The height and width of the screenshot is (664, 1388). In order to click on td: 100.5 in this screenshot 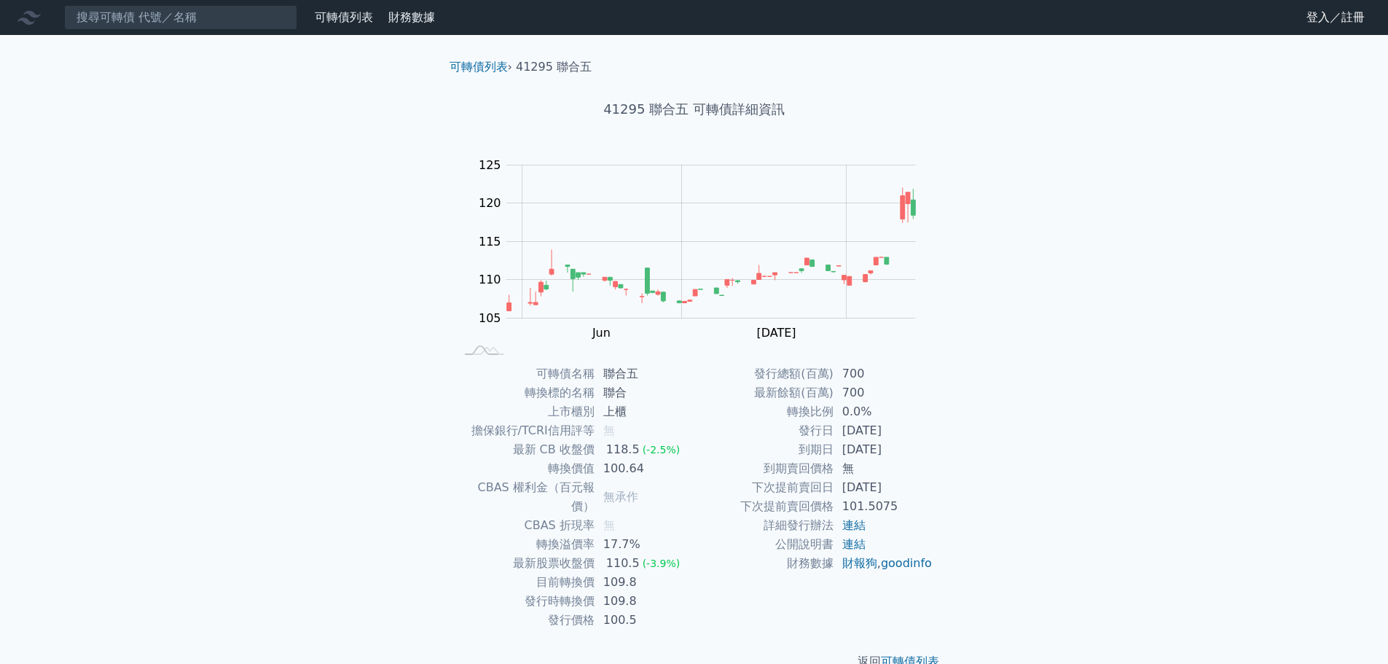, I will do `click(644, 620)`.